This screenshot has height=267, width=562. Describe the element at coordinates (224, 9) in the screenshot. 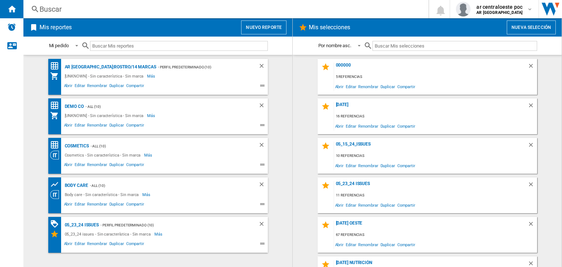

I see `div: Buscar` at that location.